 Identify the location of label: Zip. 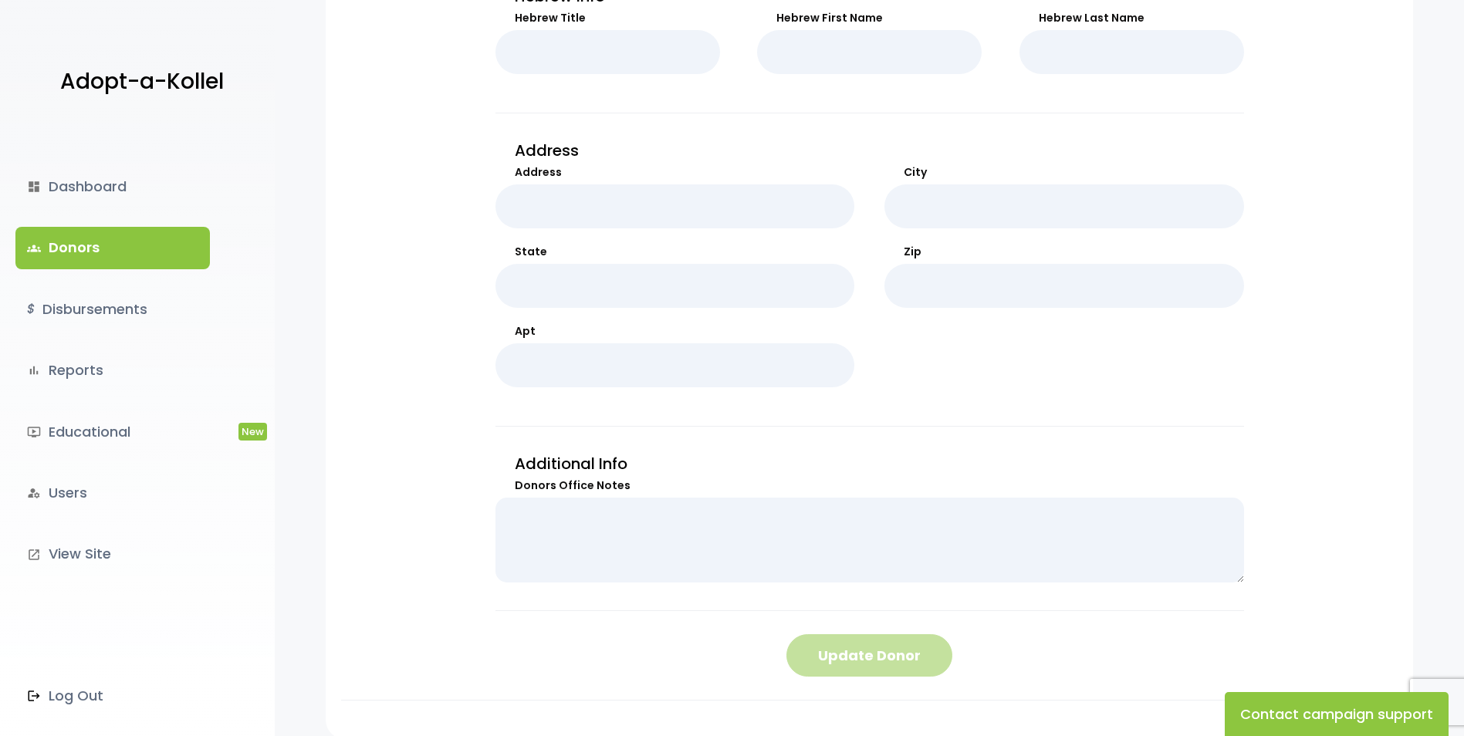
(1064, 252).